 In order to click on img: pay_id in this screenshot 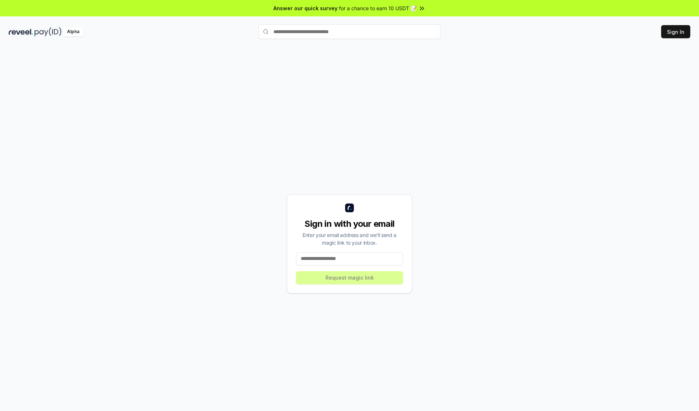, I will do `click(48, 32)`.